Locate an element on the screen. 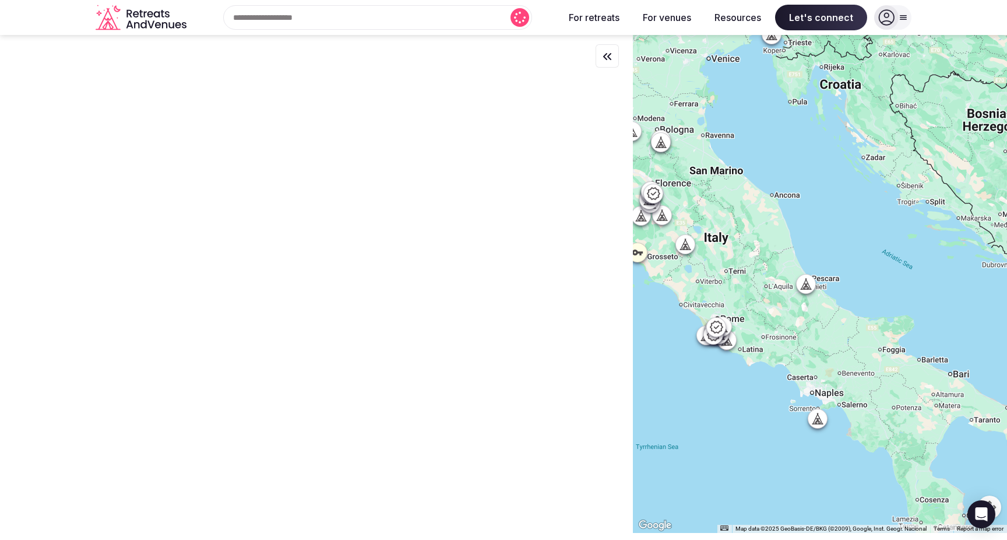 This screenshot has height=540, width=1007. img: Google is located at coordinates (655, 525).